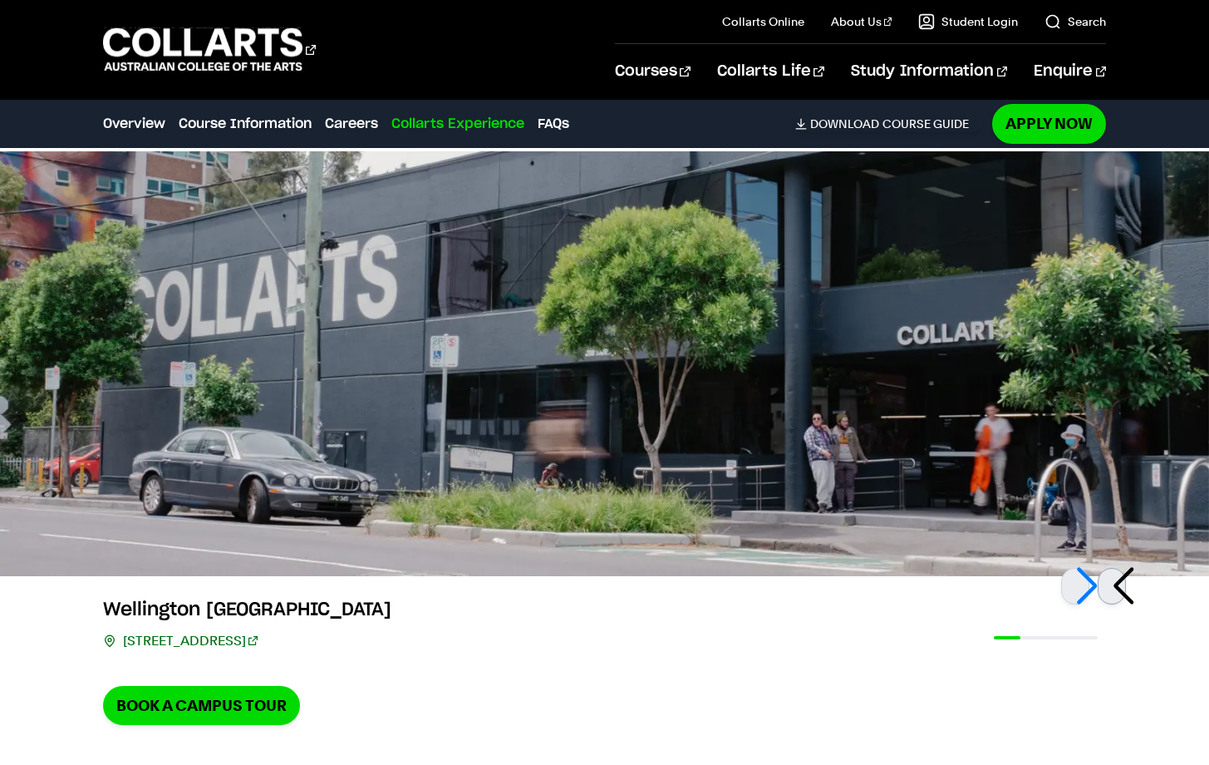 The image size is (1209, 765). Describe the element at coordinates (652, 71) in the screenshot. I see `a: Courses` at that location.